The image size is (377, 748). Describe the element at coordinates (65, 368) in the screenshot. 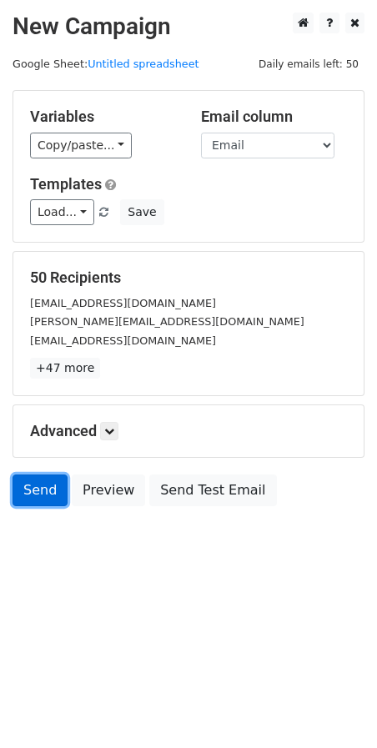

I see `a: +47 more` at that location.